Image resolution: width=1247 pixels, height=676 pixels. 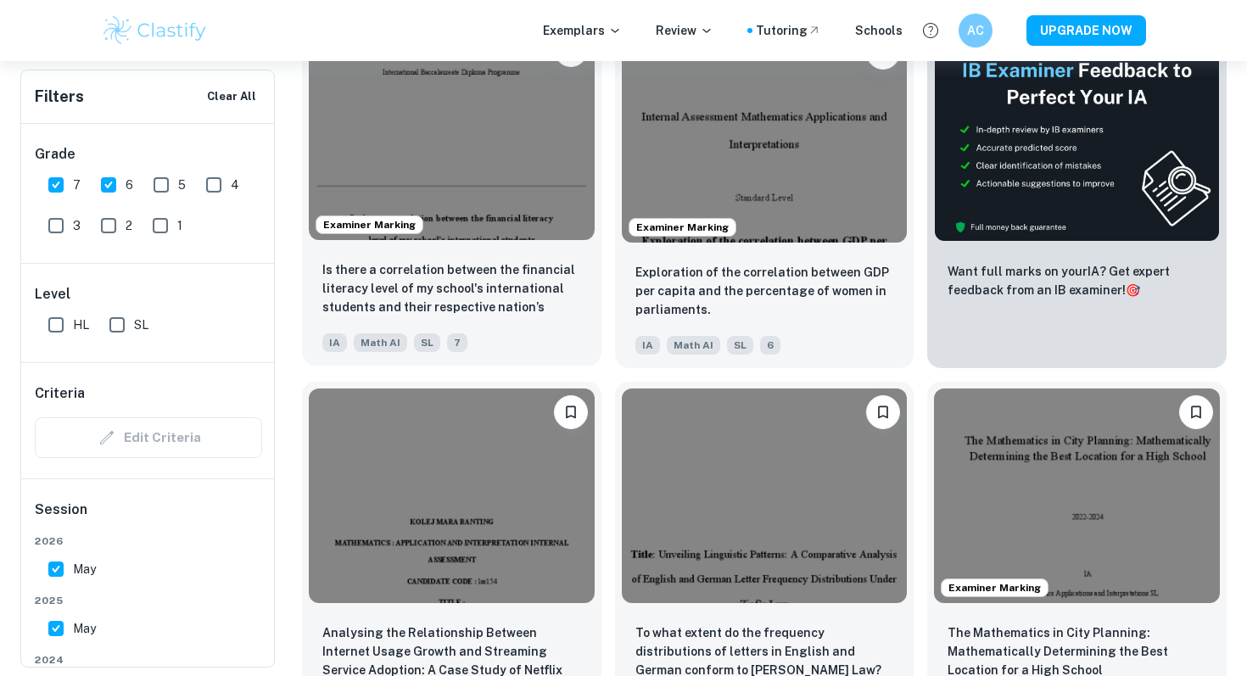 I want to click on img: Clastify logo, so click(x=154, y=31).